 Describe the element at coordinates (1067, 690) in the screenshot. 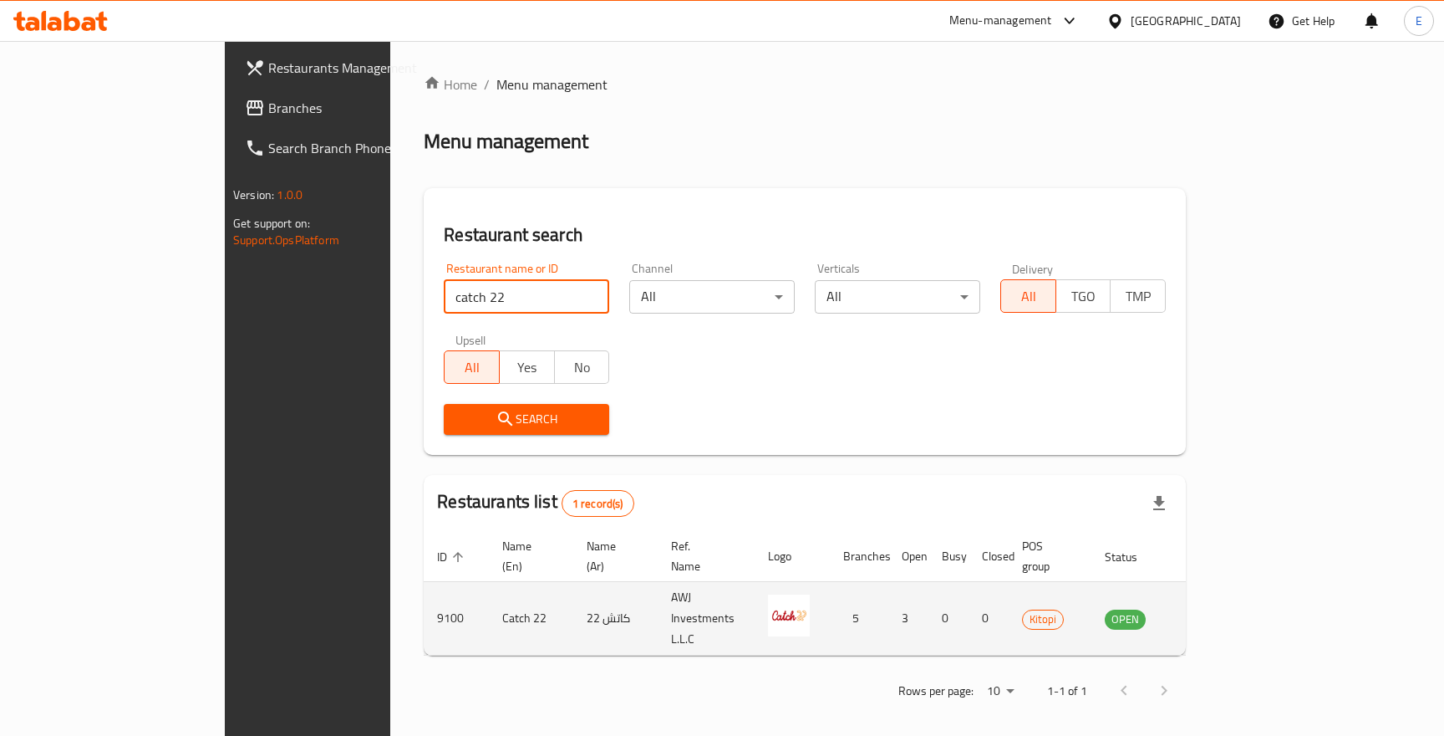

I see `p: 1-1 of 1` at that location.